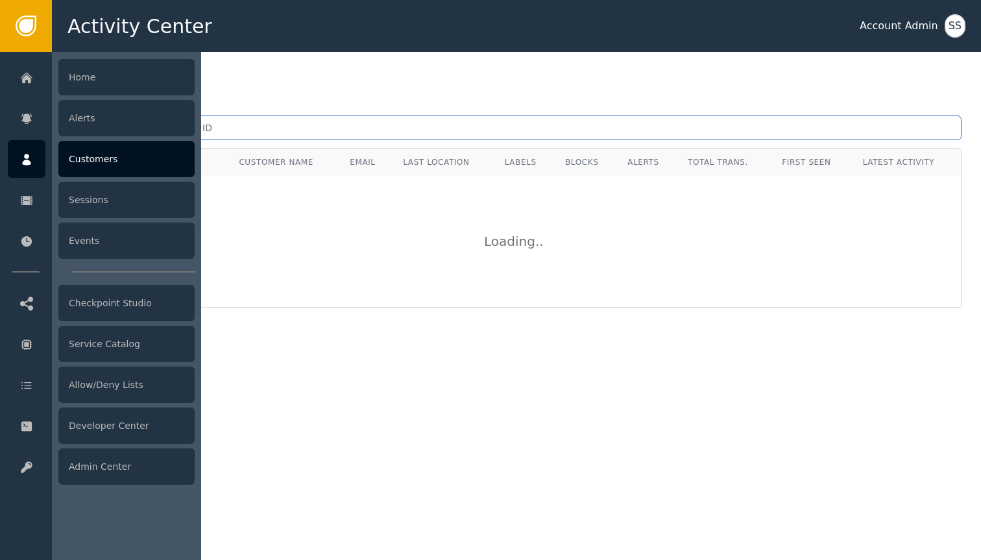  Describe the element at coordinates (127, 303) in the screenshot. I see `div: Checkpoint Studio` at that location.